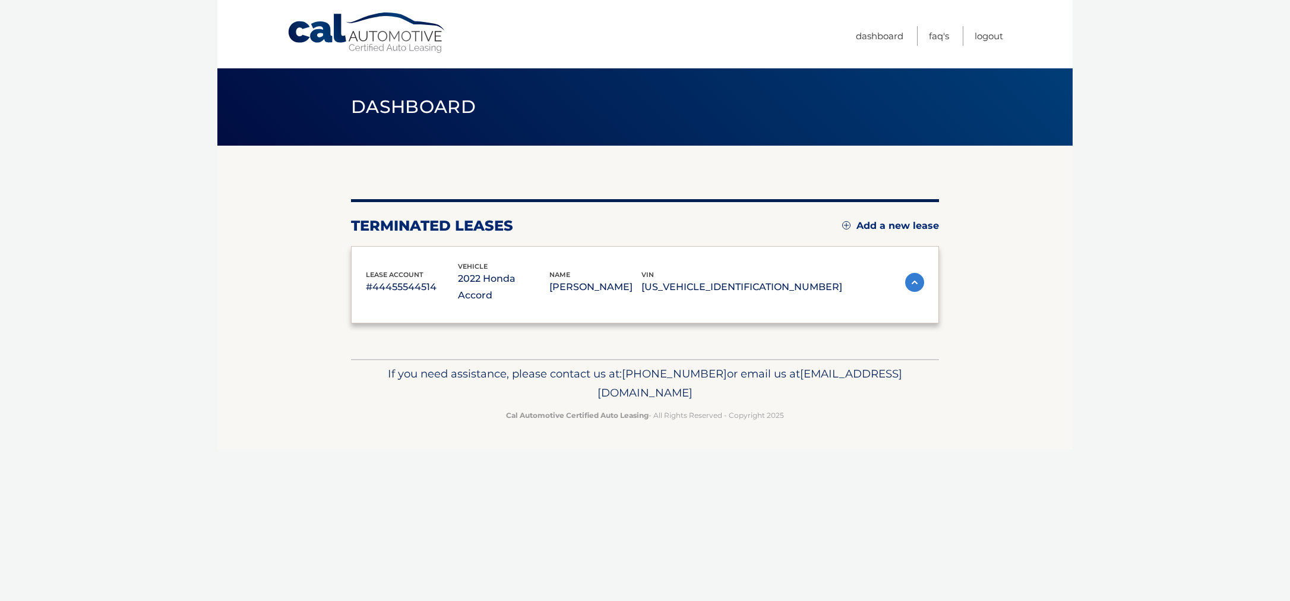 This screenshot has width=1290, height=601. Describe the element at coordinates (504, 287) in the screenshot. I see `p: 2022 Honda Accord` at that location.